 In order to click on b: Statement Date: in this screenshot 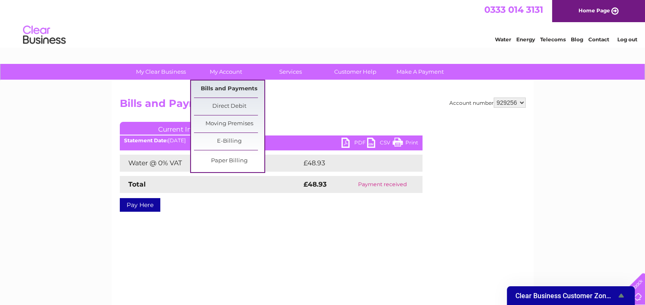, I will do `click(146, 140)`.